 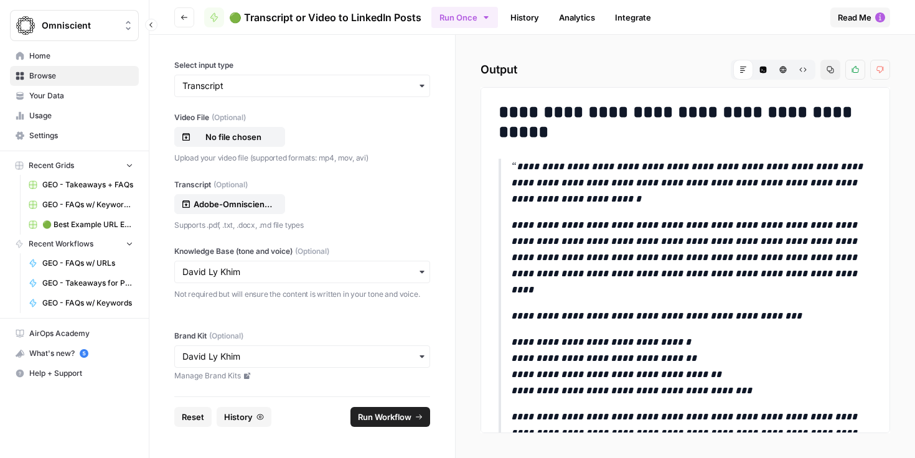 I want to click on a: History, so click(x=525, y=17).